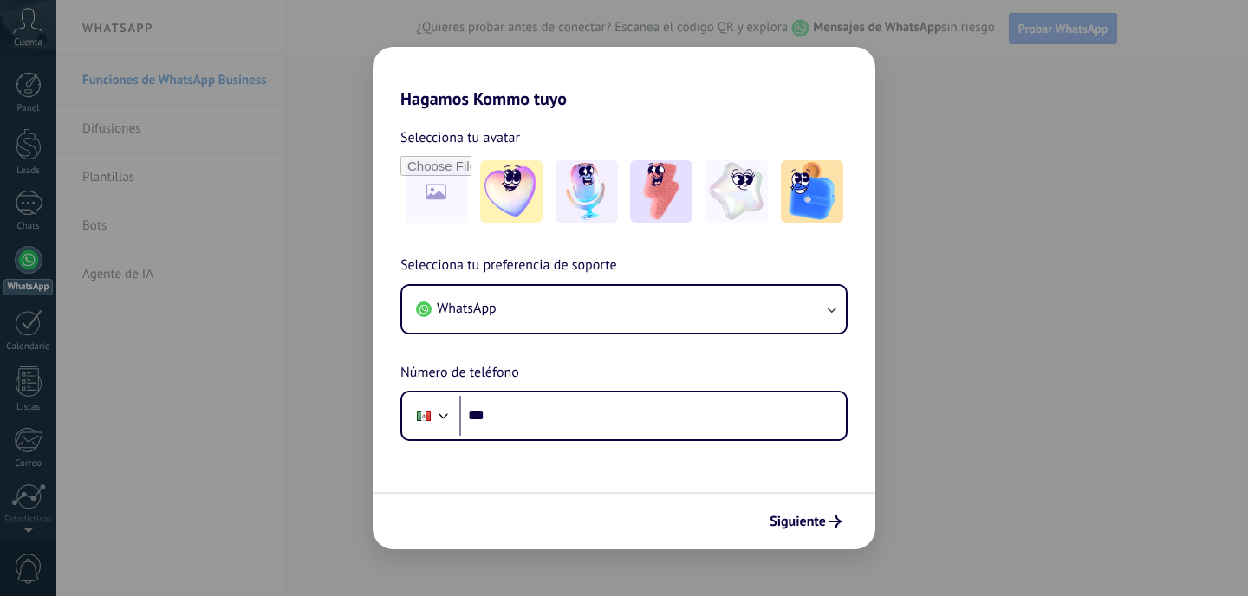 The height and width of the screenshot is (596, 1248). What do you see at coordinates (737, 192) in the screenshot?
I see `img: -4.jpeg` at bounding box center [737, 192].